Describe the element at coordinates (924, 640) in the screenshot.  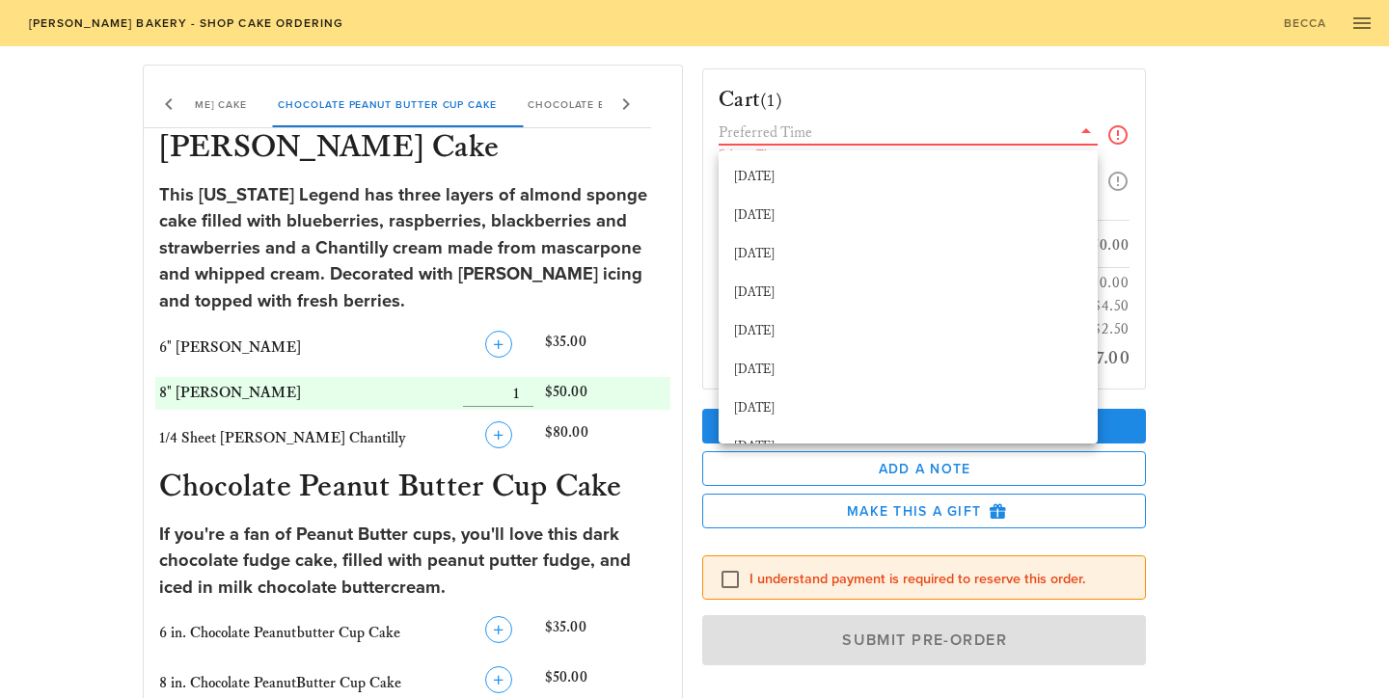
I see `span: Submit Pre-Order` at that location.